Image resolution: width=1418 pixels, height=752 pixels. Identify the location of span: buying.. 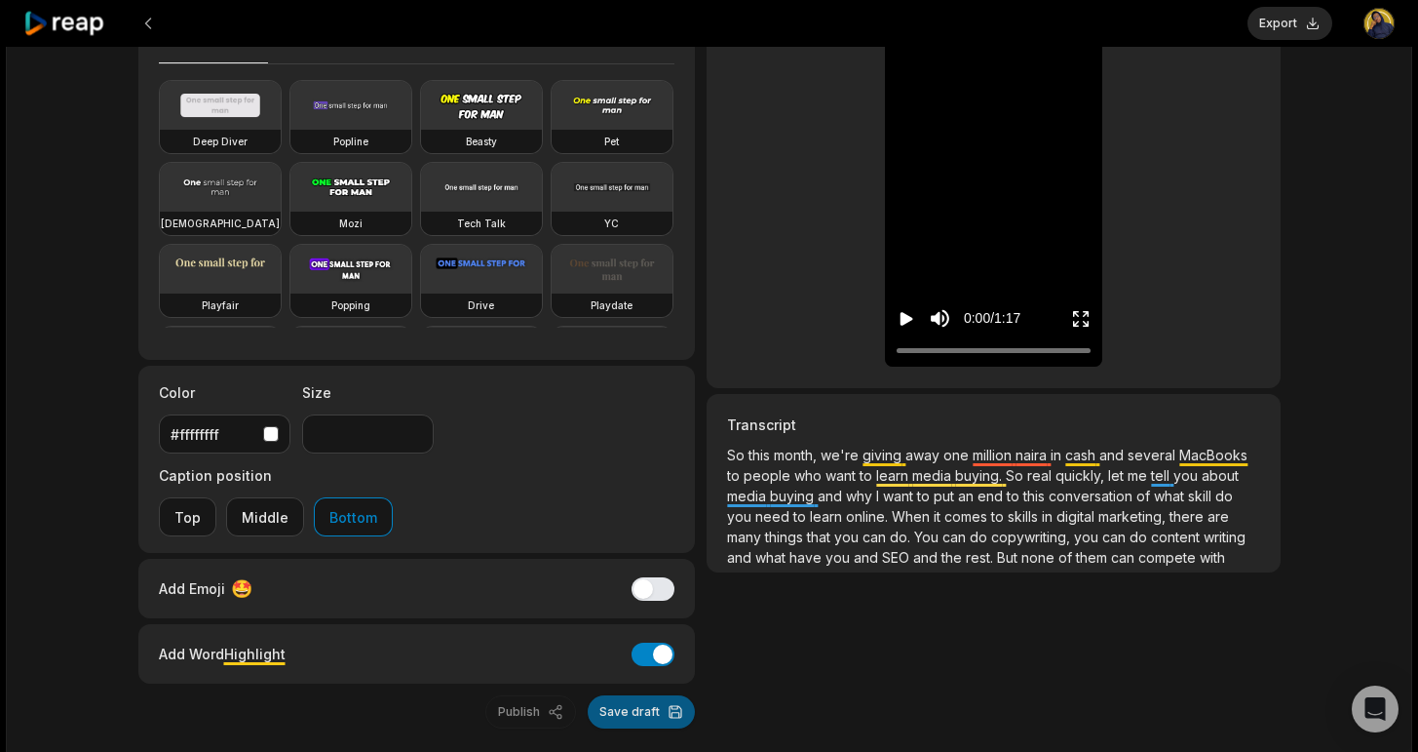
(981, 475).